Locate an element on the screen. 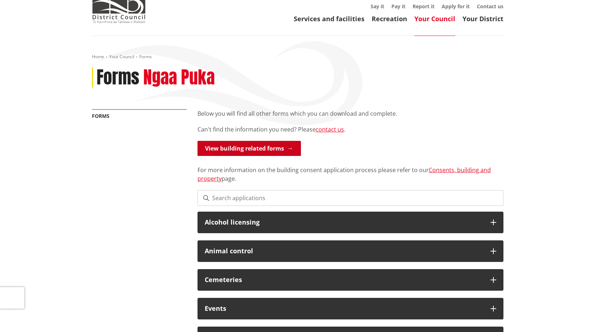 The image size is (595, 332). h3: Cemeteries is located at coordinates (344, 280).